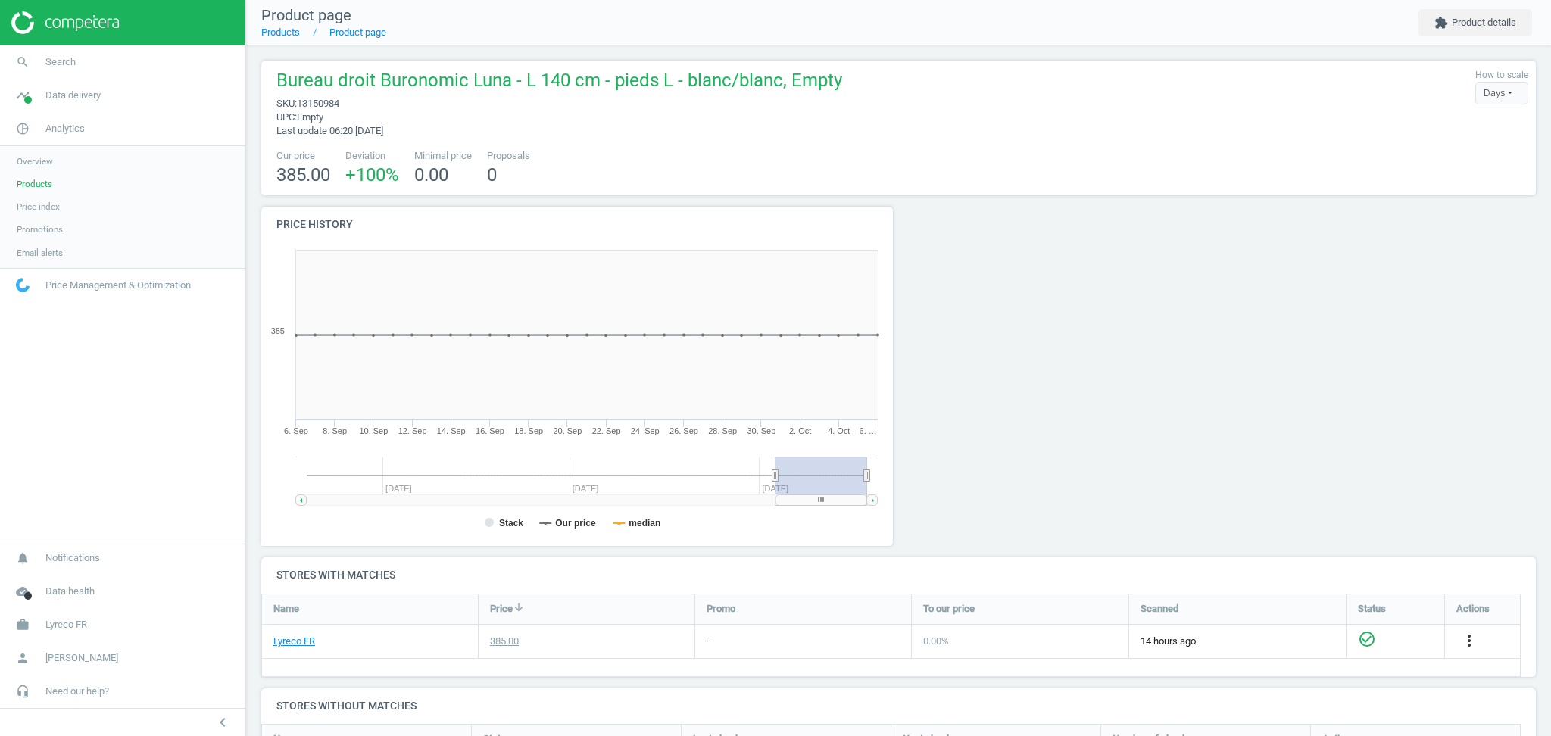 This screenshot has width=1551, height=736. I want to click on button: chevron_left, so click(223, 723).